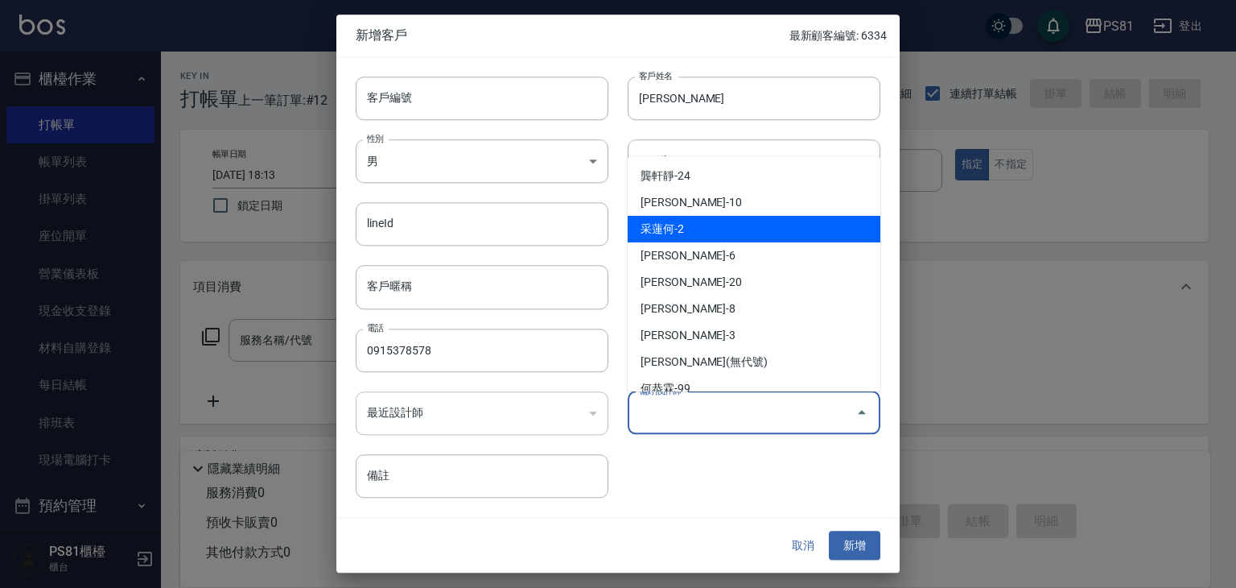  I want to click on button: 新增, so click(855, 545).